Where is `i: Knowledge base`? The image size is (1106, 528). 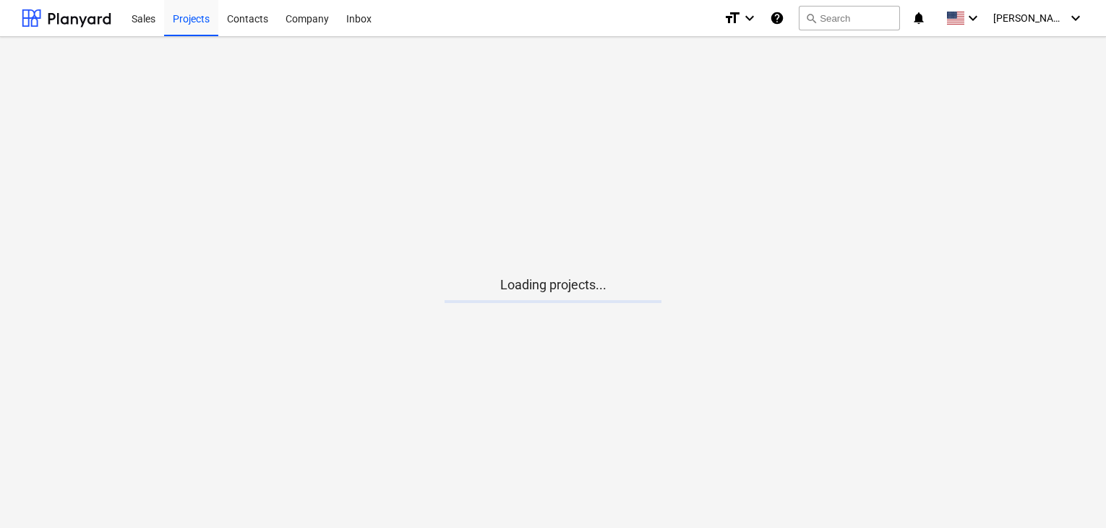 i: Knowledge base is located at coordinates (777, 18).